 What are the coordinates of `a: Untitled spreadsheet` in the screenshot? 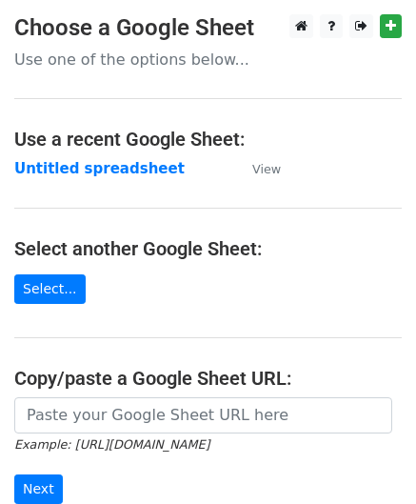 It's located at (99, 168).